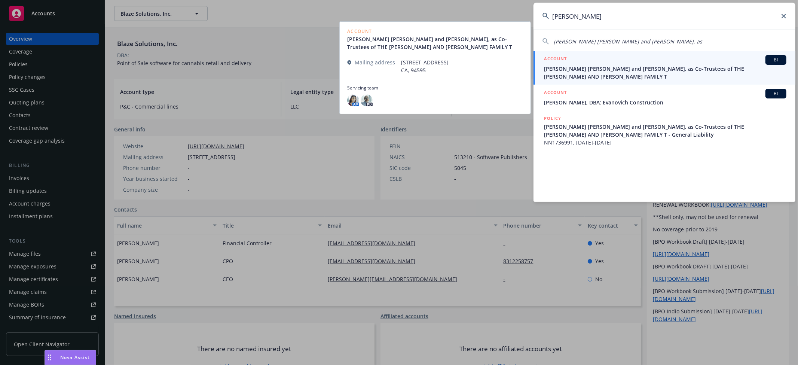 The image size is (798, 365). Describe the element at coordinates (49, 357) in the screenshot. I see `div: Drag to move` at that location.